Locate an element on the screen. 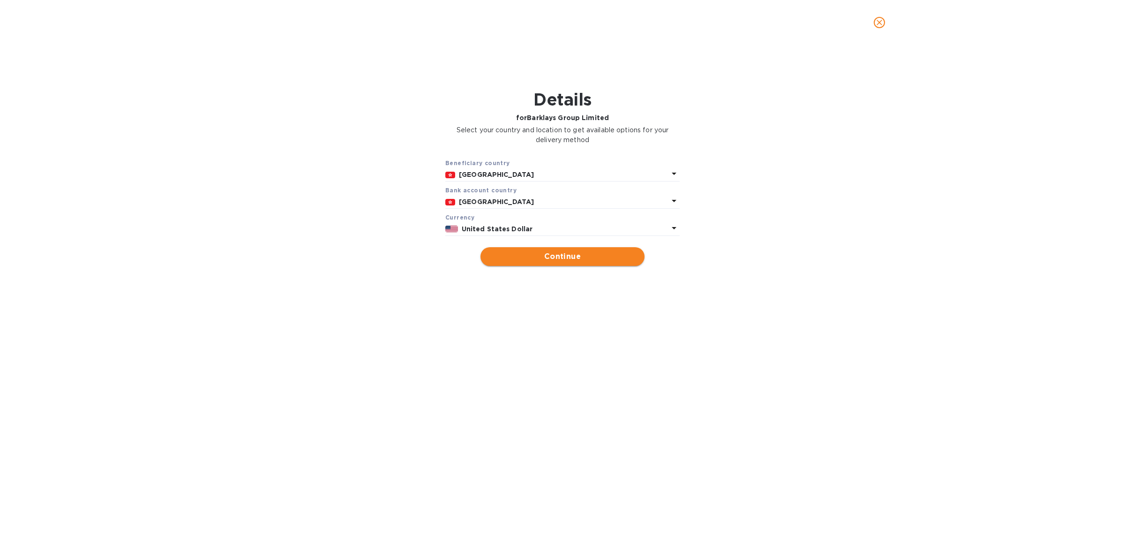  b: for Barklays Group Limited is located at coordinates (563, 118).